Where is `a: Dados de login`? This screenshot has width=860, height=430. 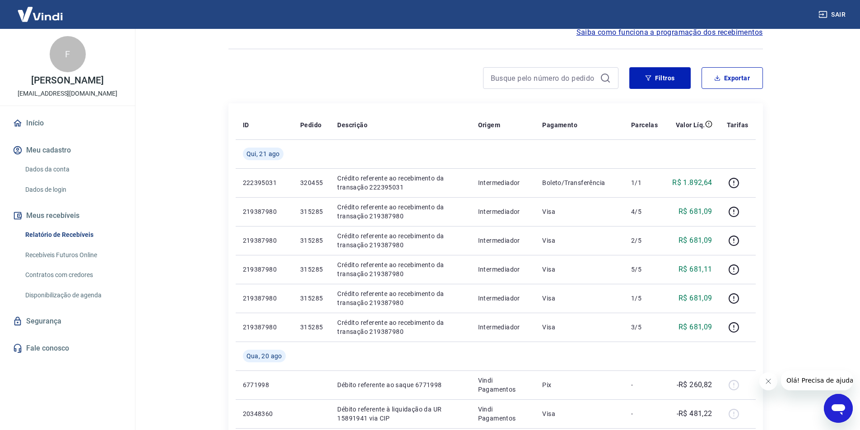
a: Dados de login is located at coordinates (73, 190).